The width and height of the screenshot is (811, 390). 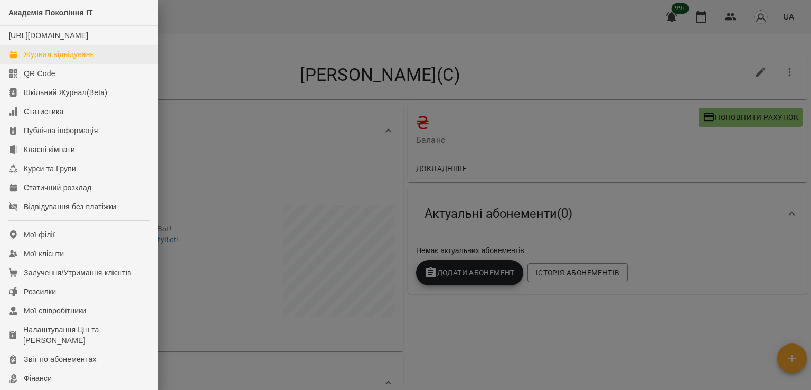 What do you see at coordinates (44, 111) in the screenshot?
I see `div: Статистика` at bounding box center [44, 111].